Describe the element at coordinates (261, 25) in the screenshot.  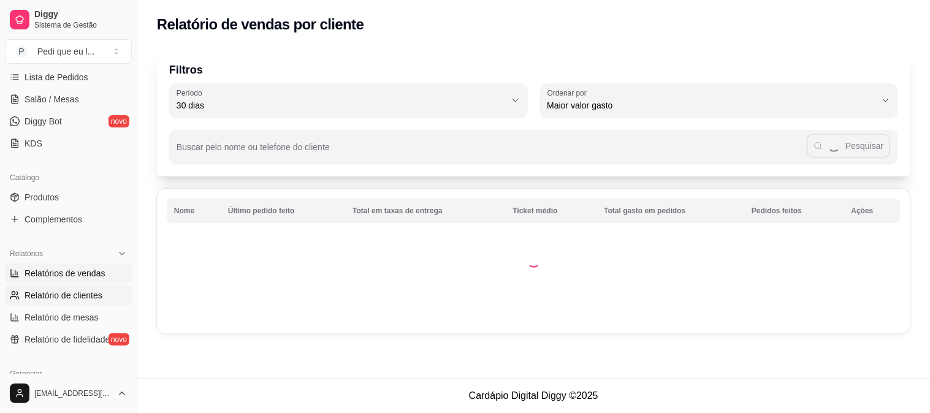
I see `h2: Relatório de vendas por cliente` at that location.